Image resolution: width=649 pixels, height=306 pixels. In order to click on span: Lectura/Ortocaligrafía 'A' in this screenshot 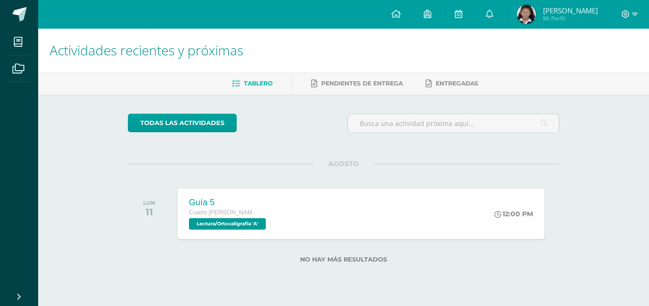, I will do `click(227, 224)`.